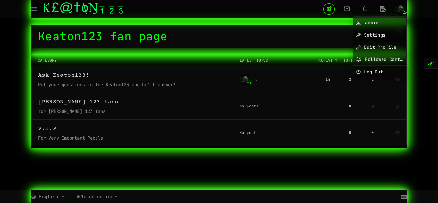  Describe the element at coordinates (254, 60) in the screenshot. I see `span: Latest Topic` at that location.